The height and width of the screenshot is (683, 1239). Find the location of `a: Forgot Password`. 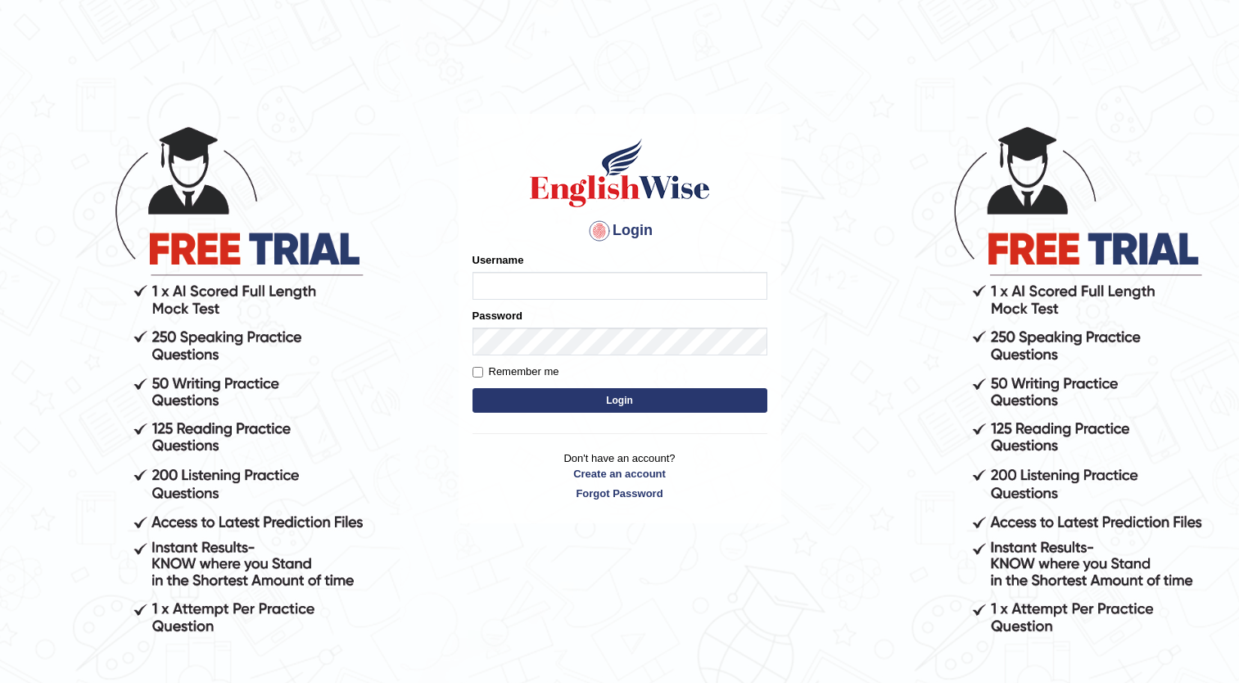

a: Forgot Password is located at coordinates (620, 493).